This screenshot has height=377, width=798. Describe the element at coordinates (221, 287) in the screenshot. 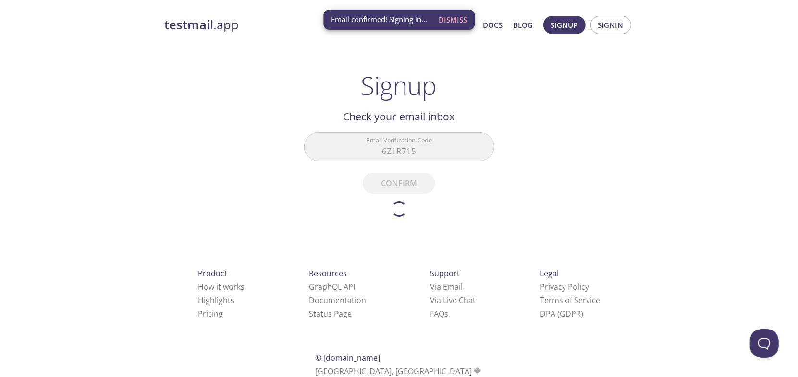

I see `a: How it works` at that location.